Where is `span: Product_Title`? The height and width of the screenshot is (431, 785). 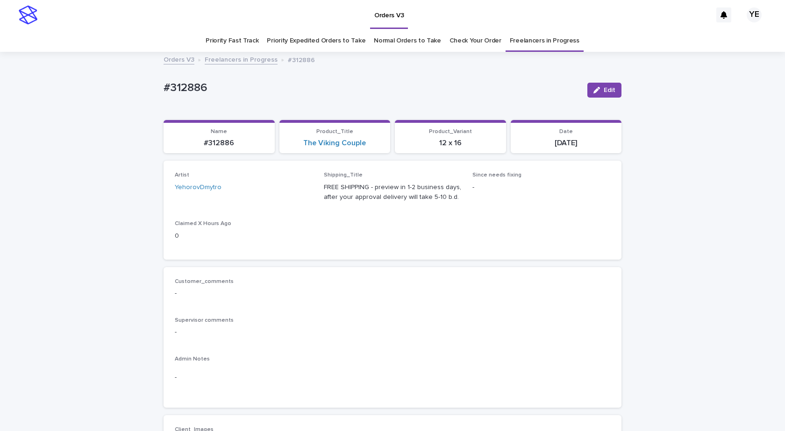
span: Product_Title is located at coordinates (334, 132).